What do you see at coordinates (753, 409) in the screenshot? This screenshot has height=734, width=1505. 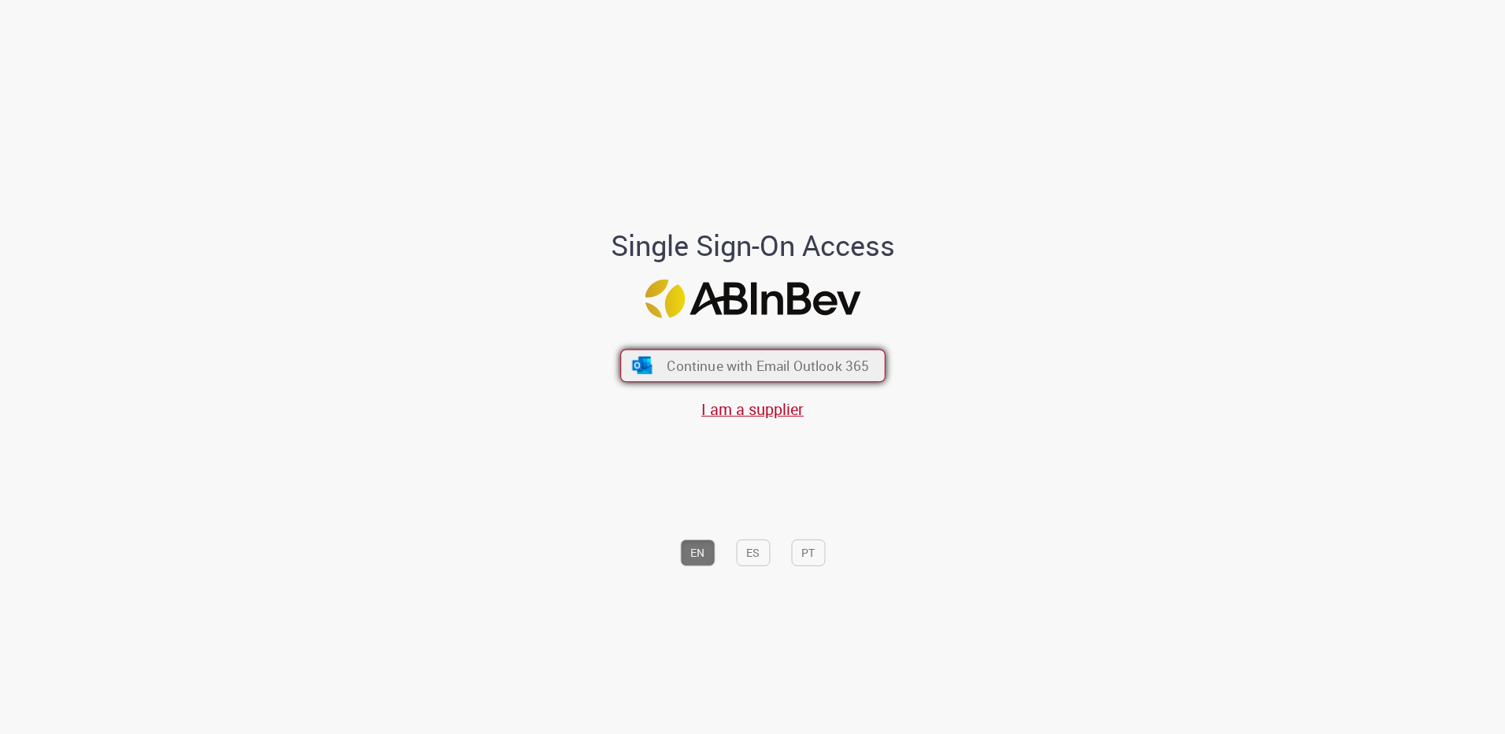 I see `a: I am a supplier` at bounding box center [753, 409].